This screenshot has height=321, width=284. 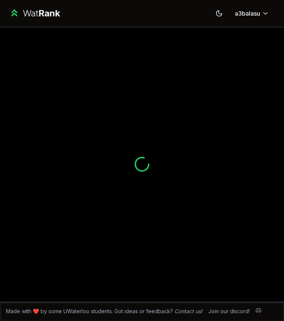 I want to click on a: WatRank, so click(x=34, y=13).